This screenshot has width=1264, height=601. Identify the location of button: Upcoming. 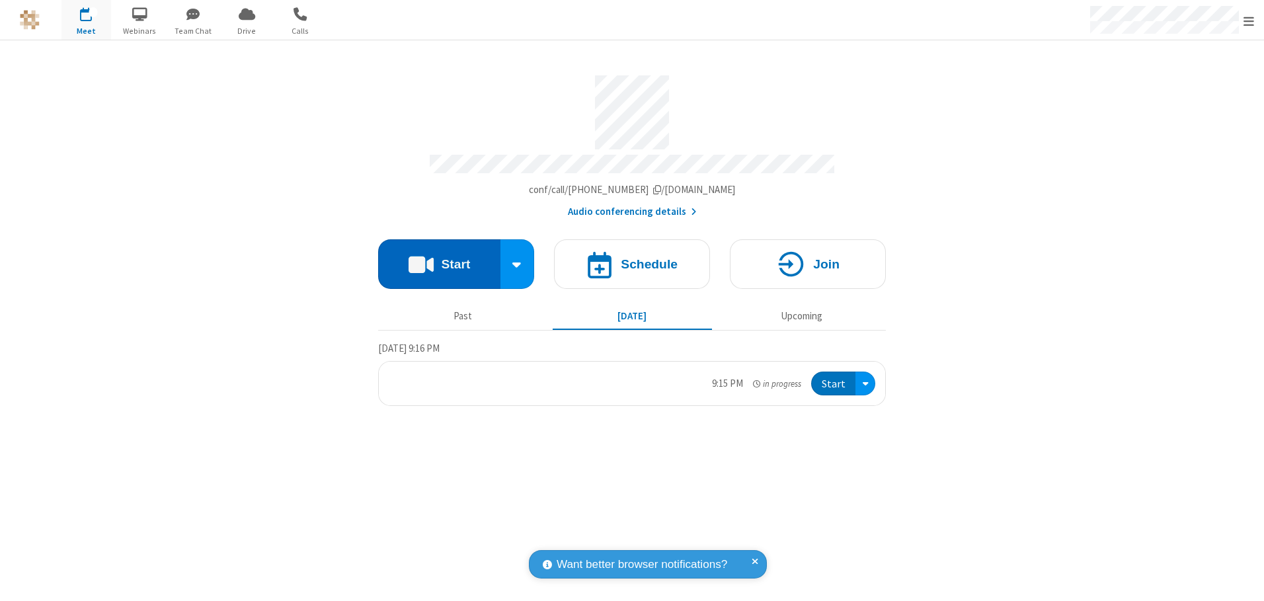
(801, 316).